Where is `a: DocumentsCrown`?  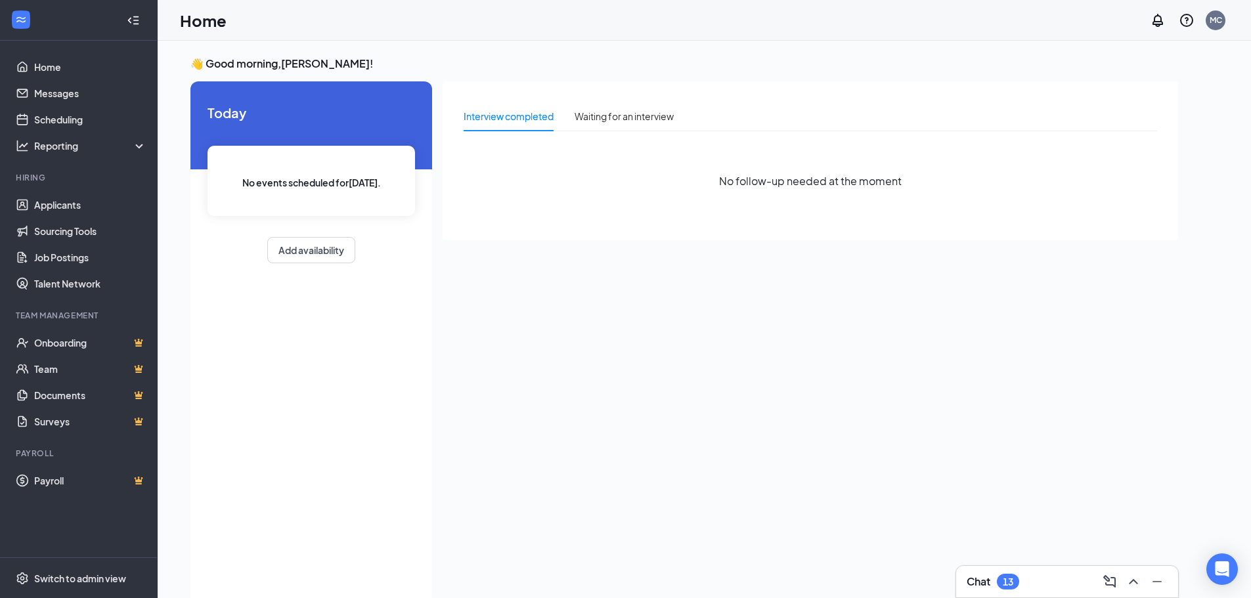
a: DocumentsCrown is located at coordinates (90, 395).